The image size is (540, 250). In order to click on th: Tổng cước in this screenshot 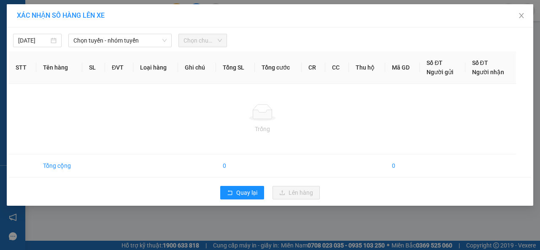, I will do `click(278, 68)`.